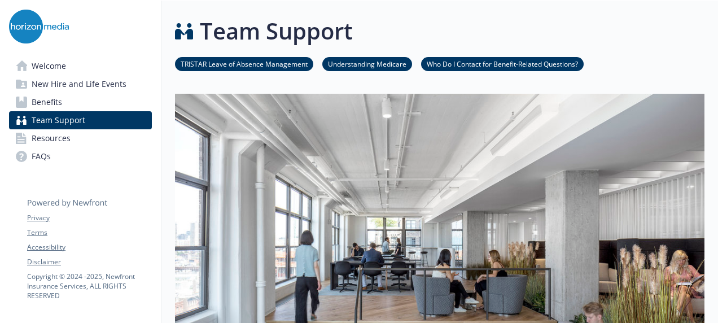 The image size is (718, 323). I want to click on a: New Hire and Life Events, so click(80, 84).